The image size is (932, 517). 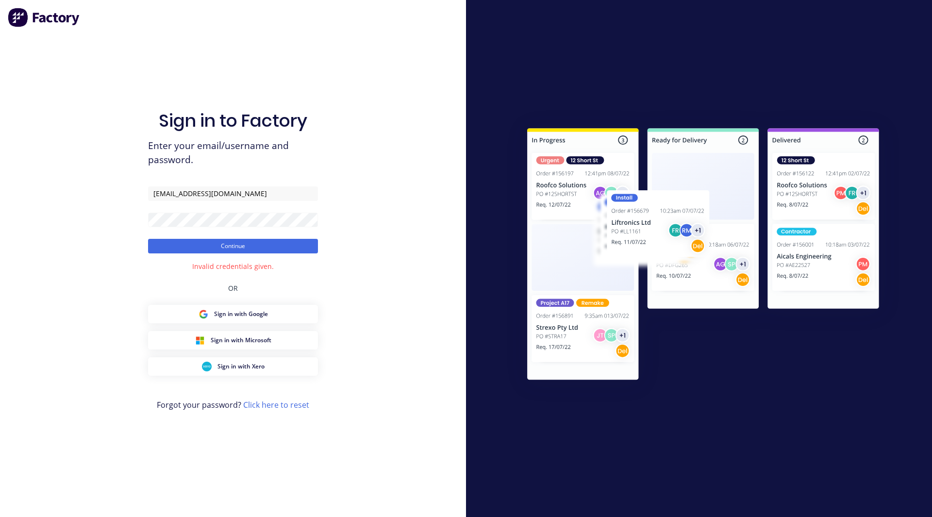 What do you see at coordinates (233, 120) in the screenshot?
I see `h1: Sign in to Factory` at bounding box center [233, 120].